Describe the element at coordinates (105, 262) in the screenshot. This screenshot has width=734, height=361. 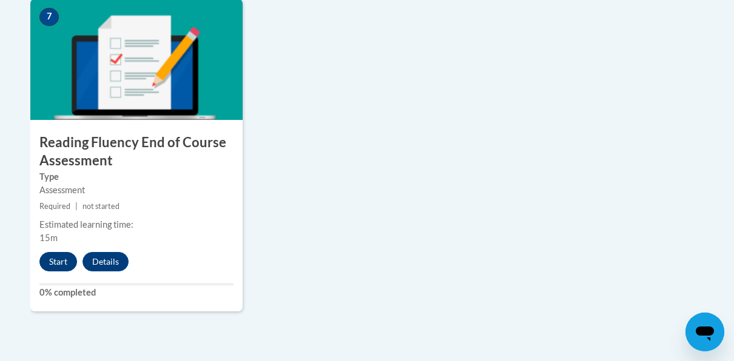
I see `button: Details` at that location.